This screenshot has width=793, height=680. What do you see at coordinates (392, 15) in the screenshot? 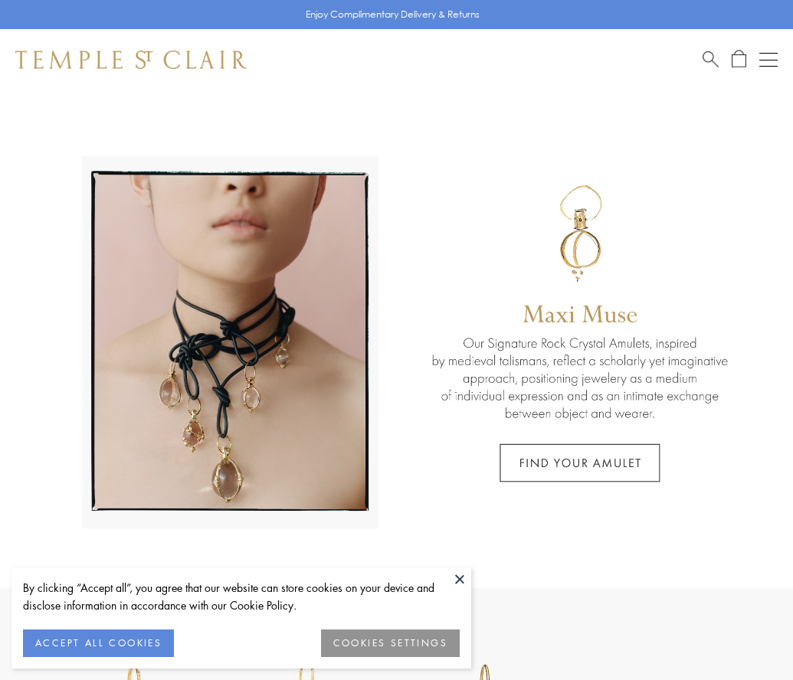
I see `p: Enjoy Complimentary Delivery & Returns` at bounding box center [392, 15].